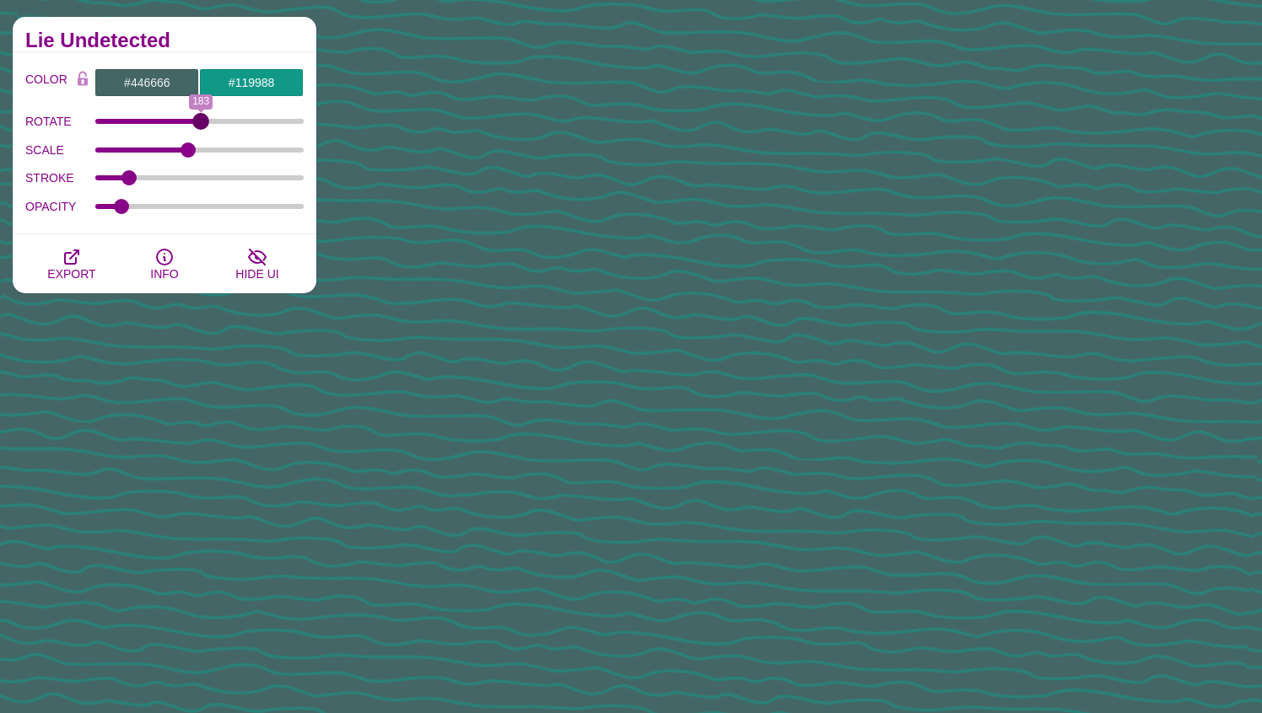 This screenshot has width=1262, height=713. What do you see at coordinates (72, 264) in the screenshot?
I see `button: EXPORT` at bounding box center [72, 264].